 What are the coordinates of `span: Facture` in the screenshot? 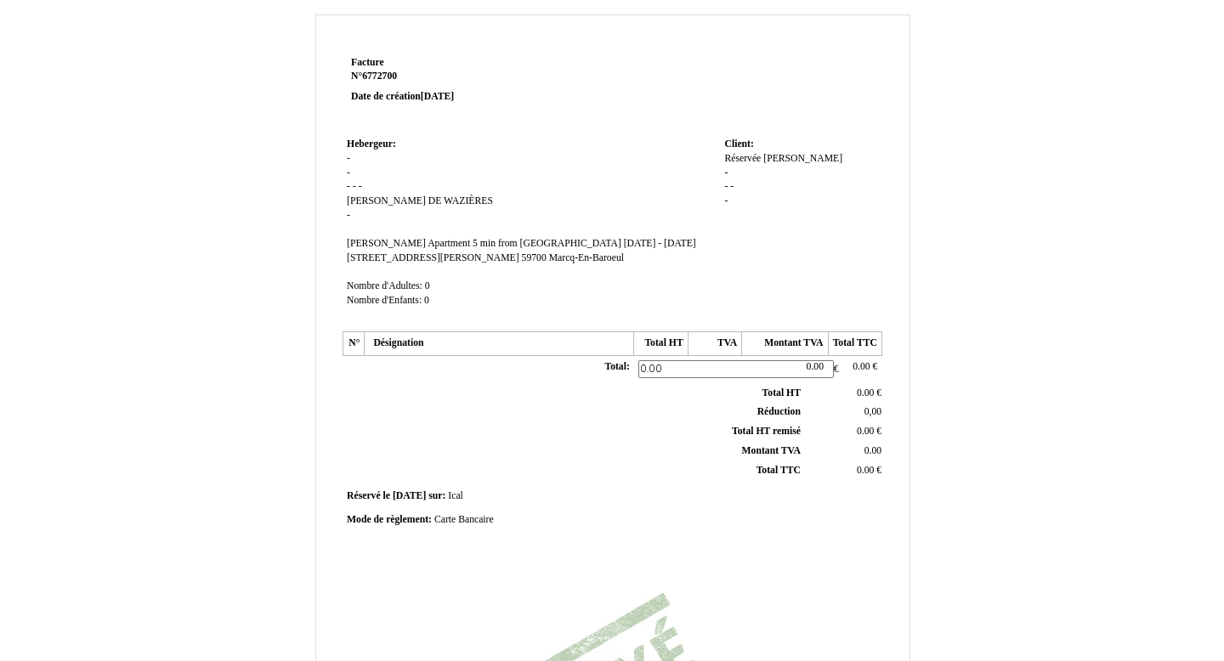 It's located at (367, 62).